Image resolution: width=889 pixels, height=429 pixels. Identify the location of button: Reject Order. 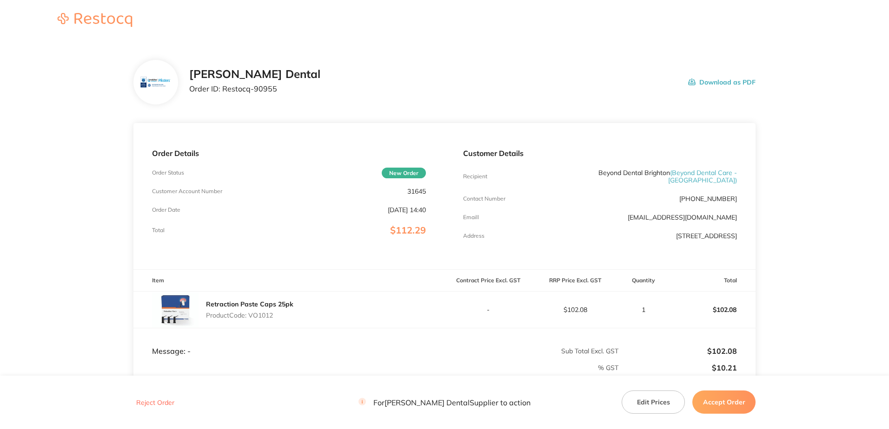
(155, 403).